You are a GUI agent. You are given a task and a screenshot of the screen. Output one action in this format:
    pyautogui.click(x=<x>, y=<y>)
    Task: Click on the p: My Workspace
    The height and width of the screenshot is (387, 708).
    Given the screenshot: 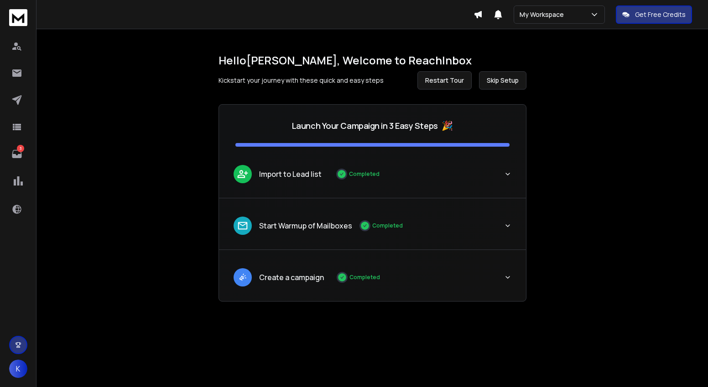 What is the action you would take?
    pyautogui.click(x=543, y=15)
    